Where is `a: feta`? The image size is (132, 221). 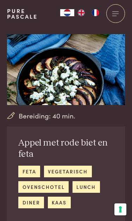
a: feta is located at coordinates (29, 171).